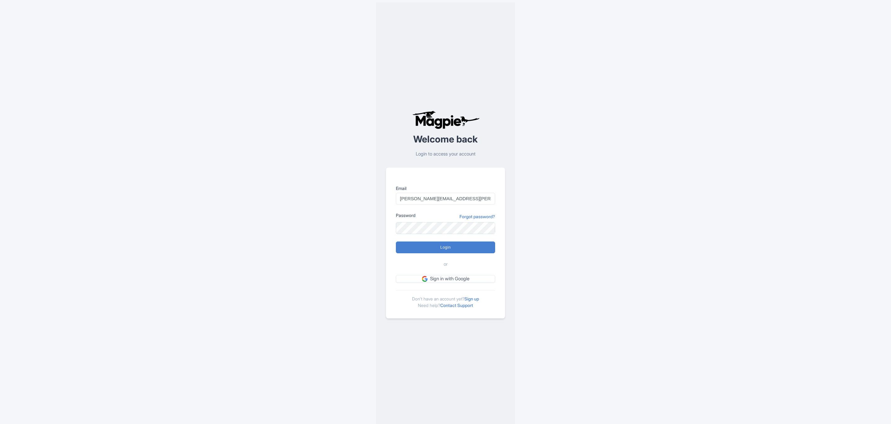  I want to click on img: google.svg, so click(425, 279).